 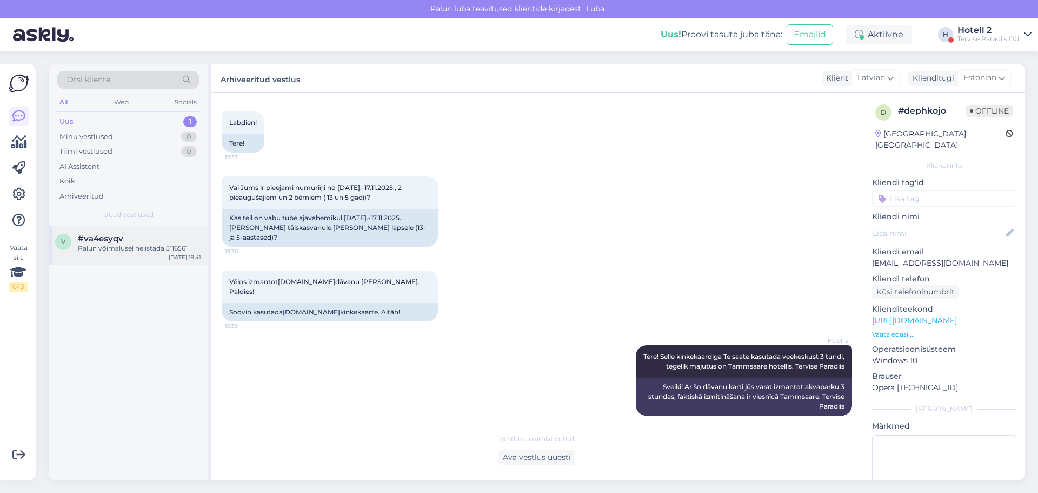 I want to click on p: Märkmed, so click(x=944, y=426).